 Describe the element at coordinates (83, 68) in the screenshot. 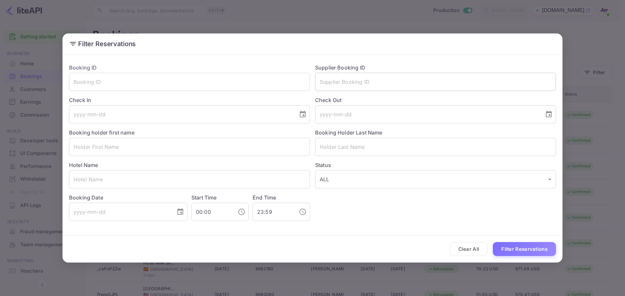

I see `label: Booking ID` at that location.